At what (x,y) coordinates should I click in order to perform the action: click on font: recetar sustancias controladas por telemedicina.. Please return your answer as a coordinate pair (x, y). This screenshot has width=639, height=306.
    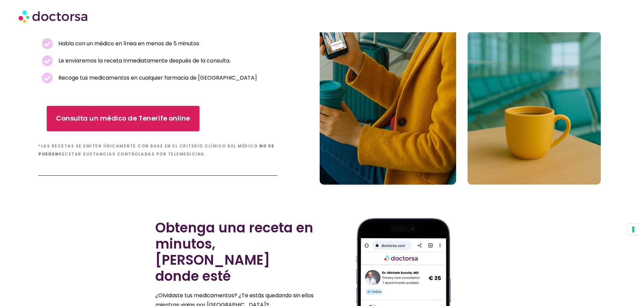
    Looking at the image, I should click on (132, 154).